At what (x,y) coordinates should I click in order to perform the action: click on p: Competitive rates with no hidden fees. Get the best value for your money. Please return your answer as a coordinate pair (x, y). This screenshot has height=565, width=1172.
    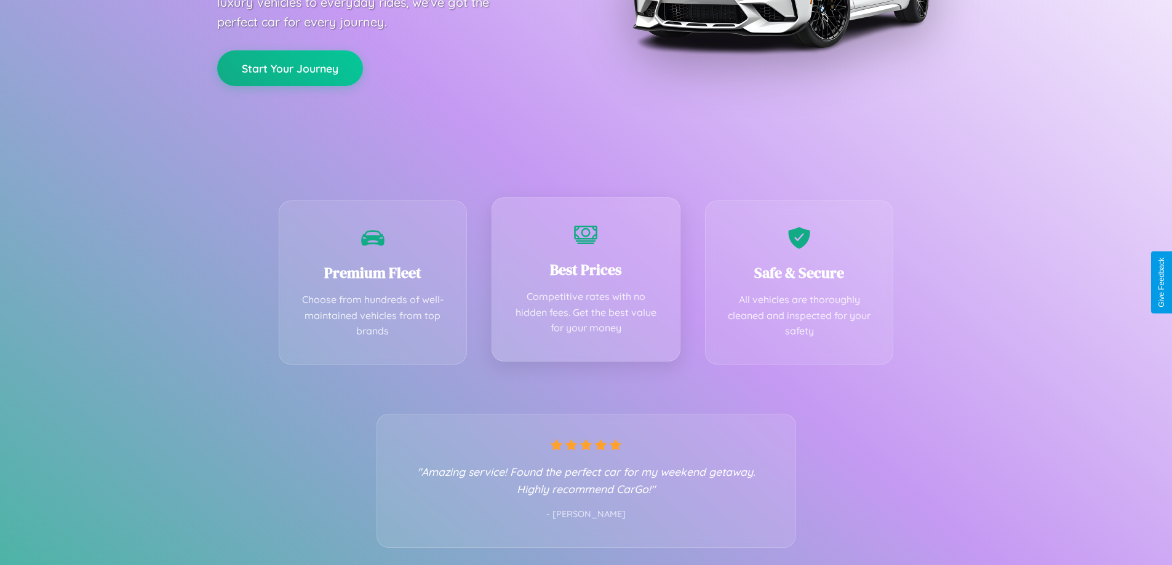
    Looking at the image, I should click on (586, 312).